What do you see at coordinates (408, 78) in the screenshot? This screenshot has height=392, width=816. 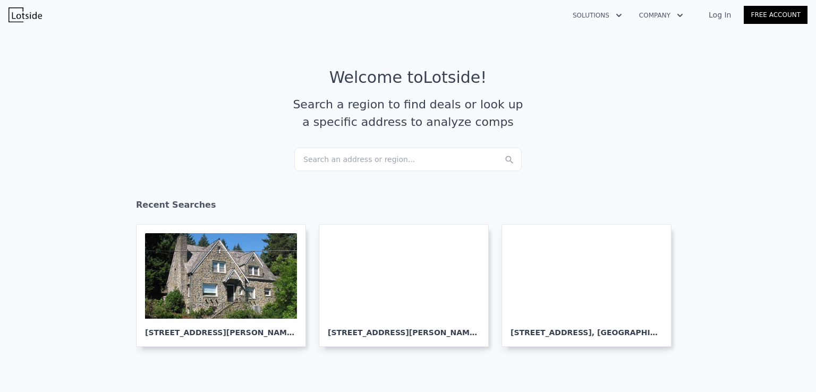 I see `div: Welcome to Lotside !` at bounding box center [408, 78].